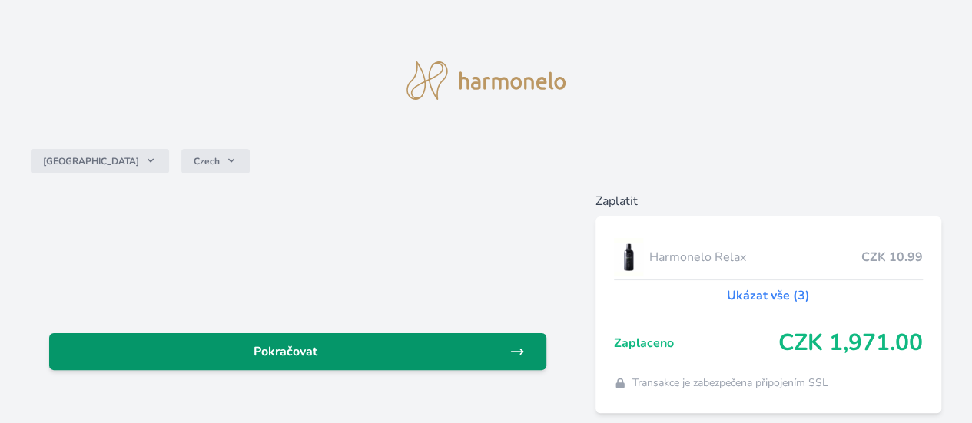 Image resolution: width=972 pixels, height=423 pixels. What do you see at coordinates (768, 296) in the screenshot?
I see `a: Ukázat vše (3)` at bounding box center [768, 296].